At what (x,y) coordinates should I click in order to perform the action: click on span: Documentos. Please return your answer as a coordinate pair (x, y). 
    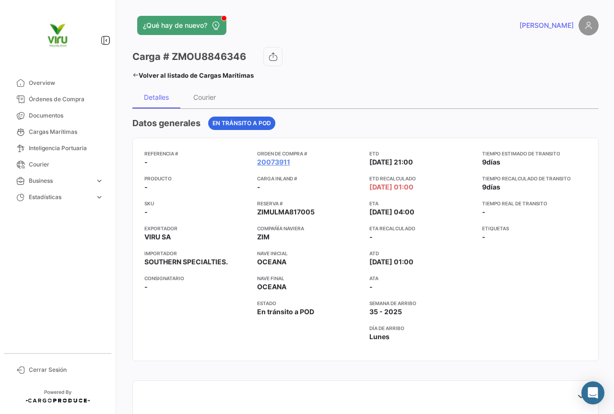
    Looking at the image, I should click on (66, 116).